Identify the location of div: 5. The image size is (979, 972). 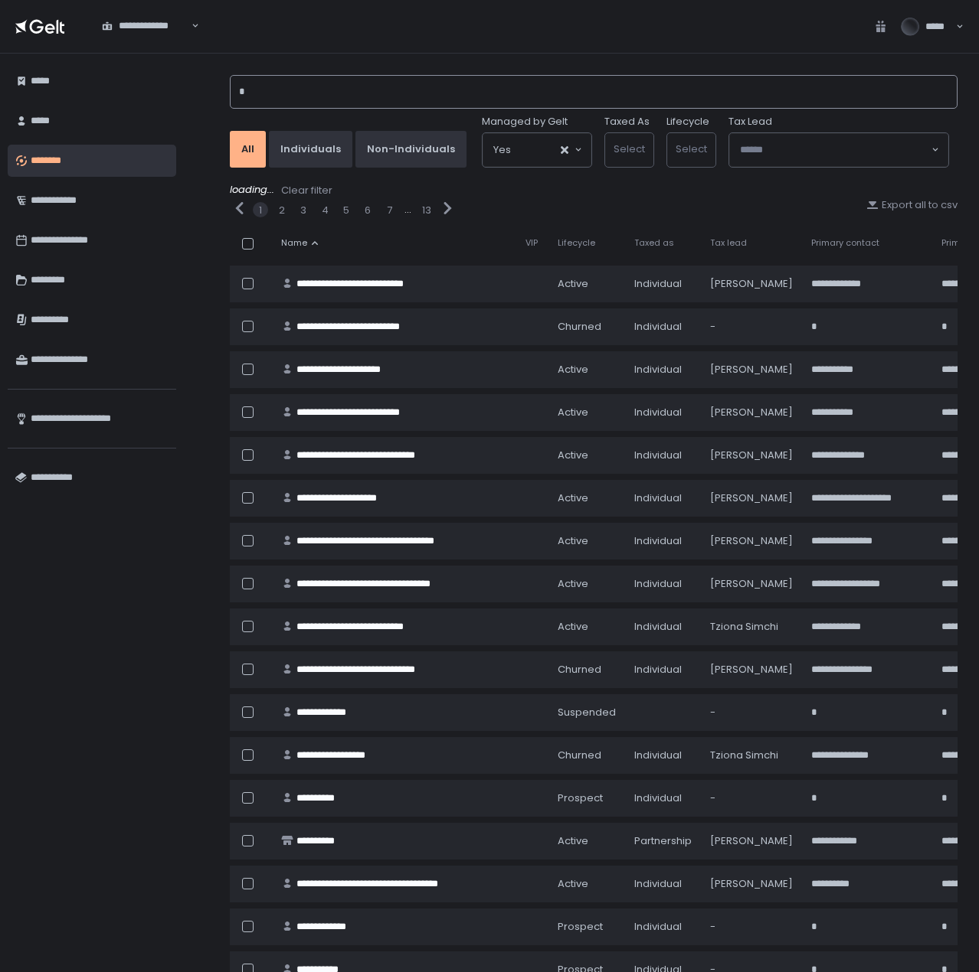
(346, 211).